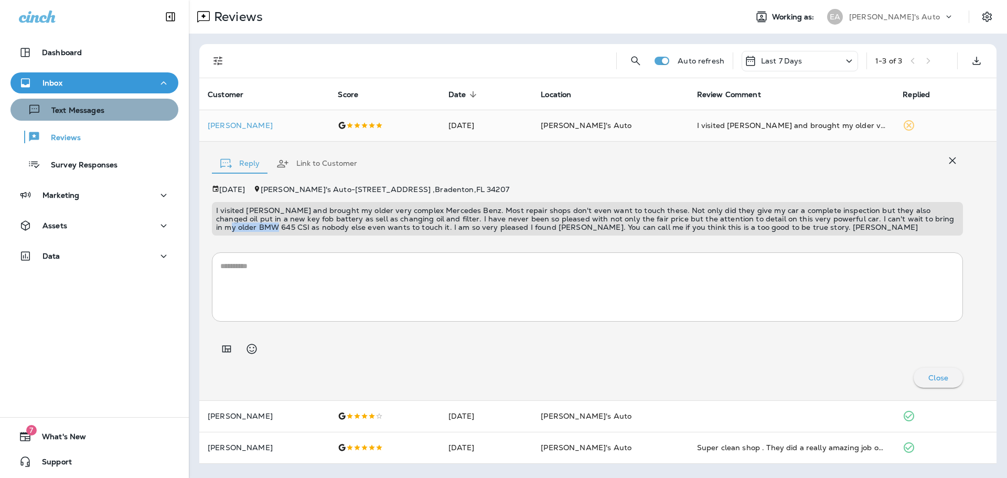 This screenshot has width=1007, height=478. I want to click on div: I visited Evans and brought my older very complex Mercedes Benz. Most repair shops don't even wan..., so click(791, 125).